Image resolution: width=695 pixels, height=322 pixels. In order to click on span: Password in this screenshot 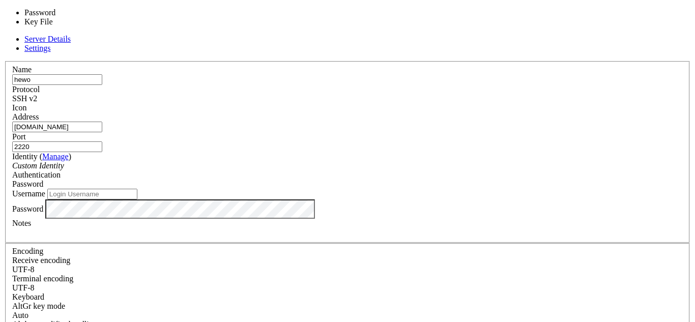, I will do `click(27, 184)`.